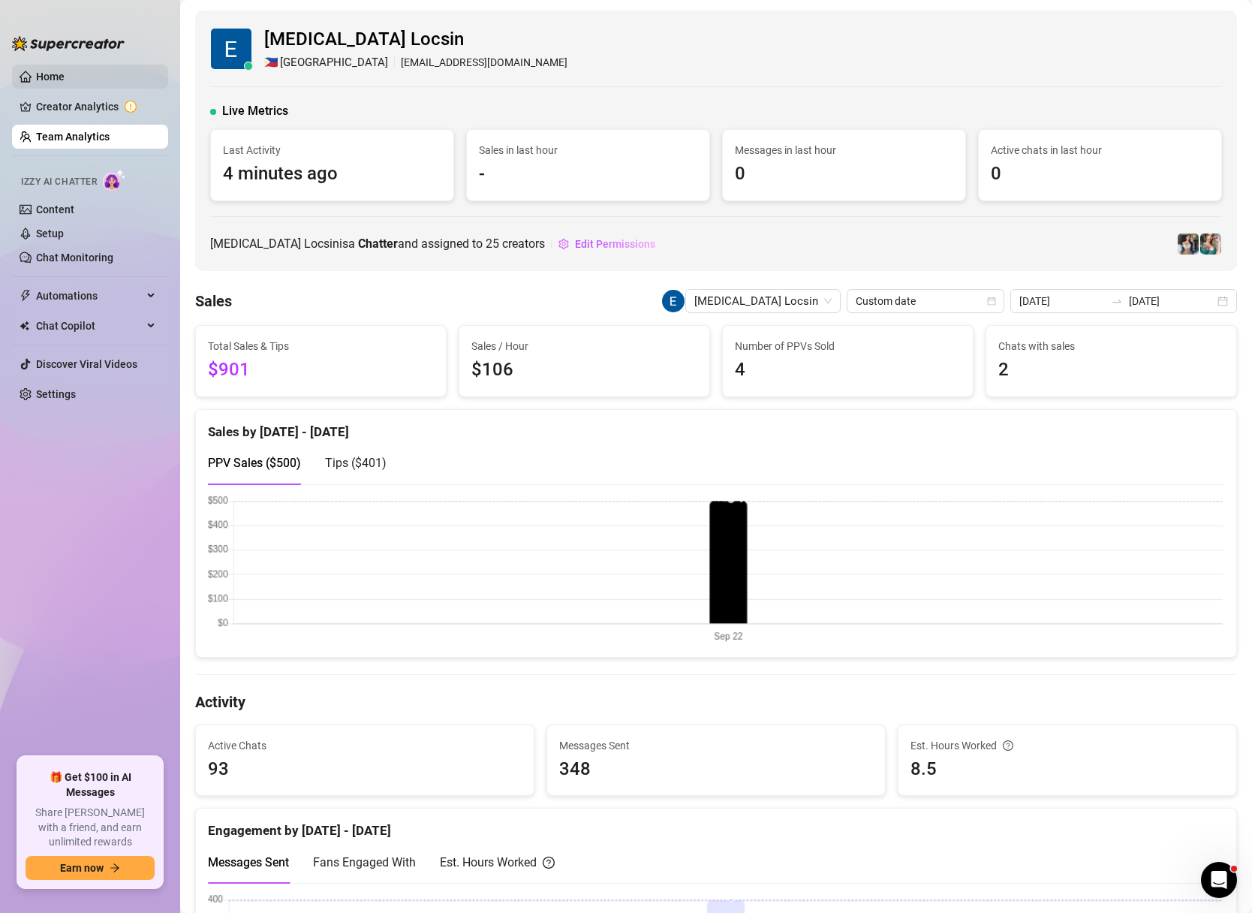 This screenshot has height=913, width=1252. I want to click on a: Settings, so click(56, 394).